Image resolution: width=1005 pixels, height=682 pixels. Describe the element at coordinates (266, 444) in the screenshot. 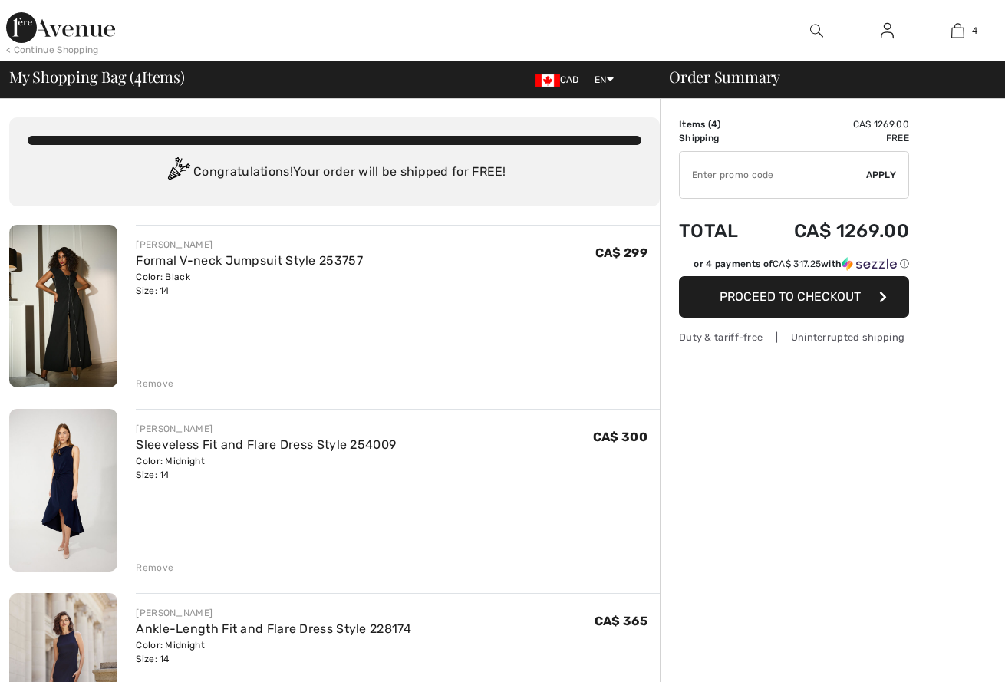

I see `a: Sleeveless Fit and Flare Dress Style 254009` at that location.